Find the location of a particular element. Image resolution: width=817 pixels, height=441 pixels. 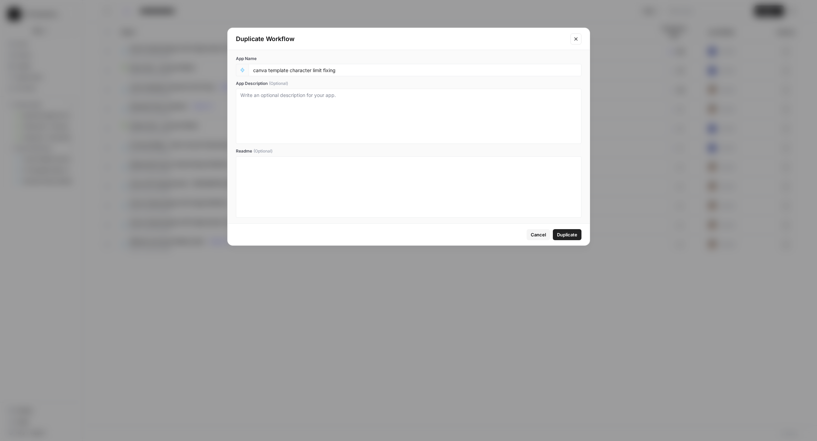

button: Duplicate is located at coordinates (567, 234).